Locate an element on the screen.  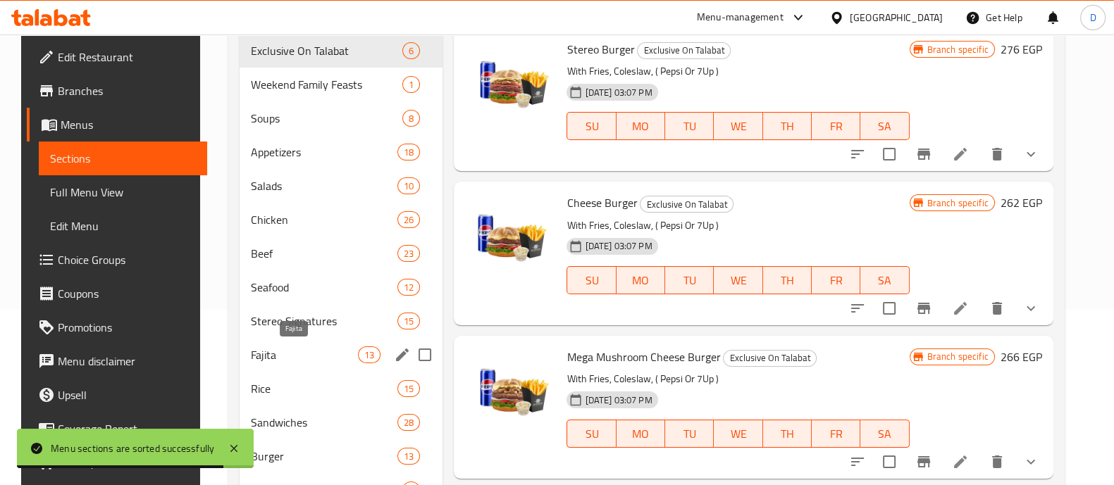
span: Coverage Report is located at coordinates (127, 429).